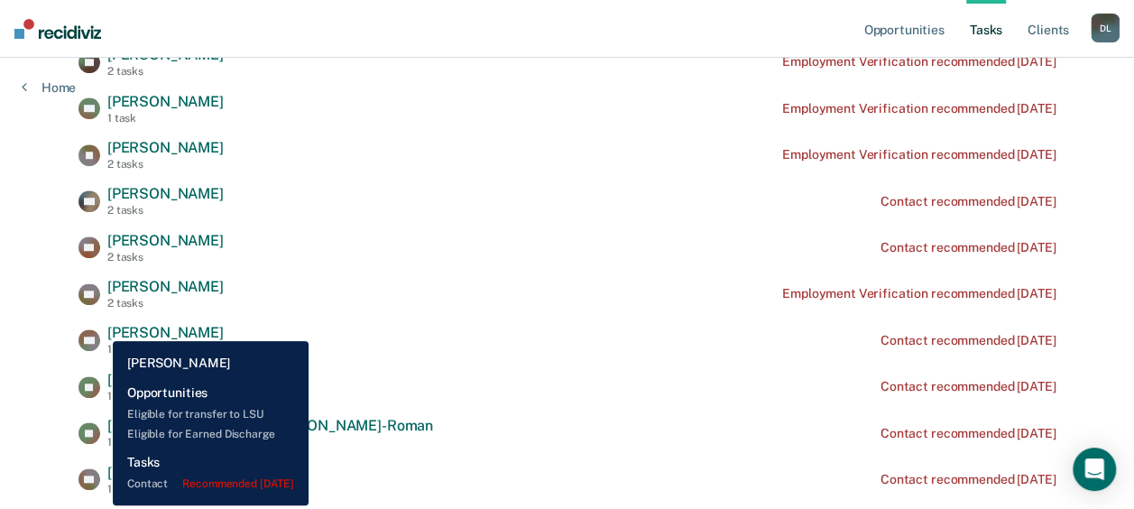 The image size is (1134, 509). Describe the element at coordinates (49, 87) in the screenshot. I see `a: Home` at that location.